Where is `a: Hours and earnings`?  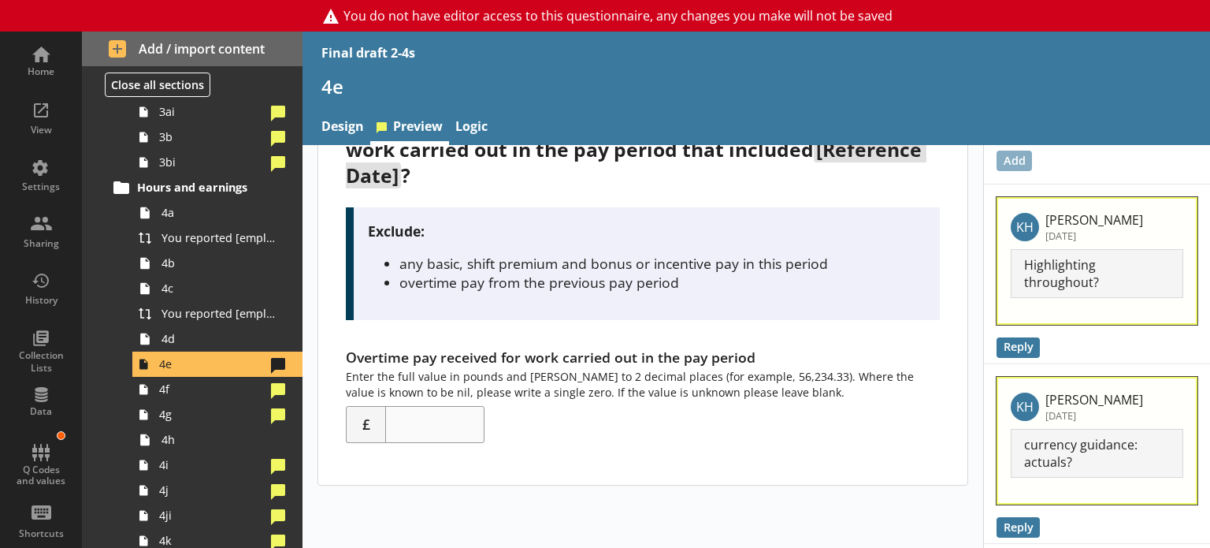
a: Hours and earnings is located at coordinates (205, 188).